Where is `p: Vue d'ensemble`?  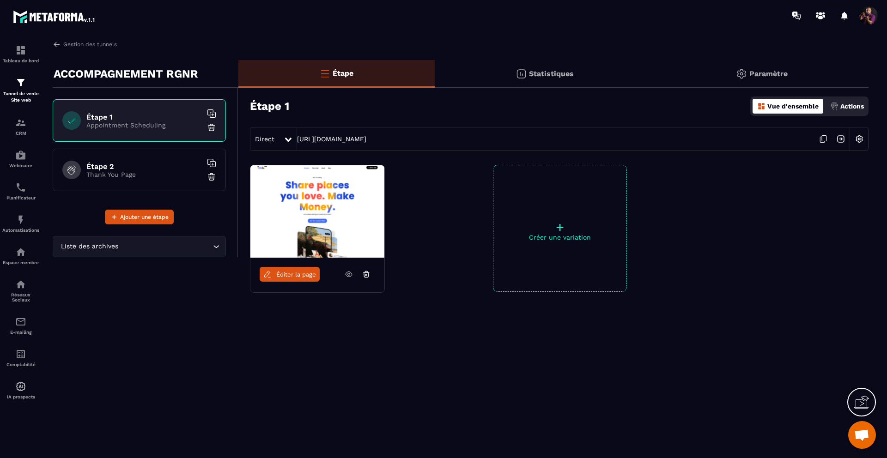
p: Vue d'ensemble is located at coordinates (793, 106).